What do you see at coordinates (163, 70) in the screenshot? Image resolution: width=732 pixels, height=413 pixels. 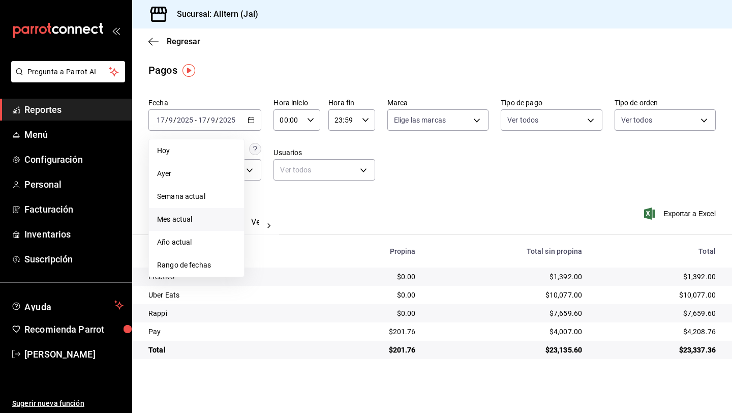 I see `div: Pagos` at bounding box center [163, 70].